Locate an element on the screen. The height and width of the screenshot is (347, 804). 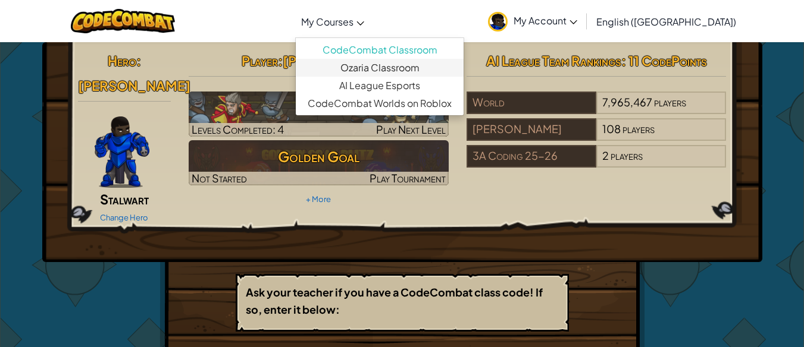
div: World is located at coordinates (531, 103).